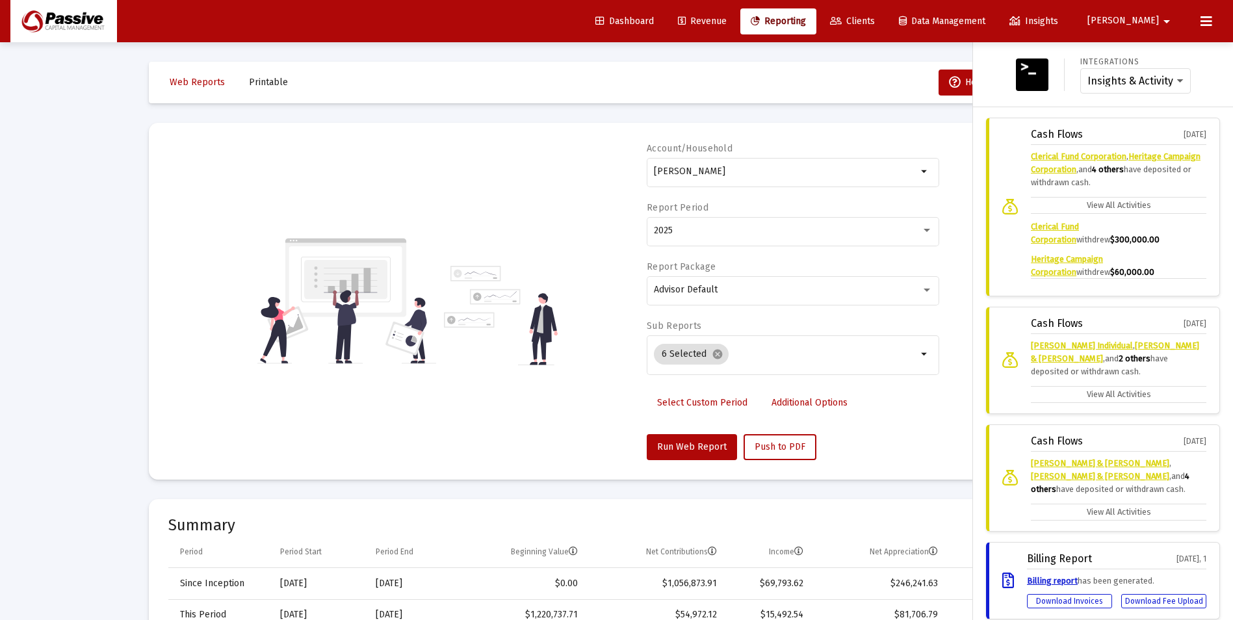 The image size is (1233, 620). I want to click on mat-icon: arrow_drop_down, so click(1167, 21).